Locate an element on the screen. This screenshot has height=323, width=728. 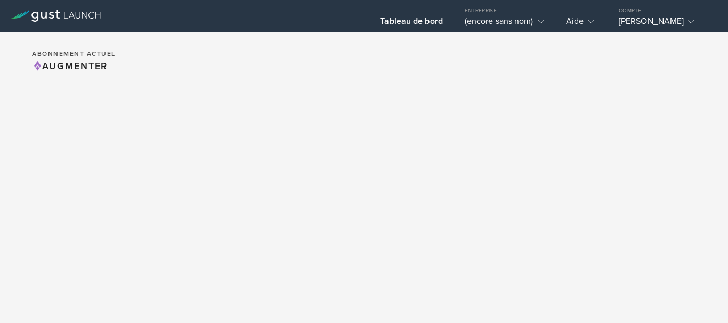
font: Abonnement actuel is located at coordinates (74, 54).